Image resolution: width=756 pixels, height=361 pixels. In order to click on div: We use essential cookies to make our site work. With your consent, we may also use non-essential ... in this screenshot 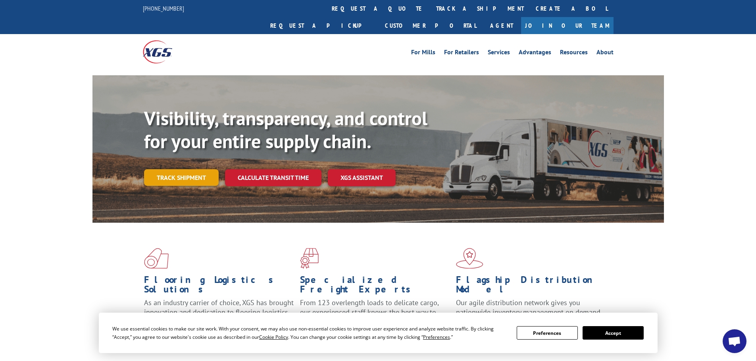, I will do `click(309, 333)`.